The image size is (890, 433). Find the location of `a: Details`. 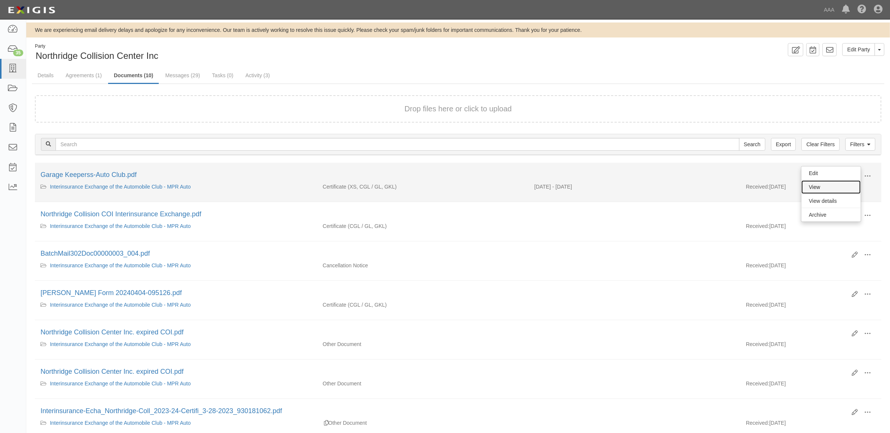

a: Details is located at coordinates (45, 75).